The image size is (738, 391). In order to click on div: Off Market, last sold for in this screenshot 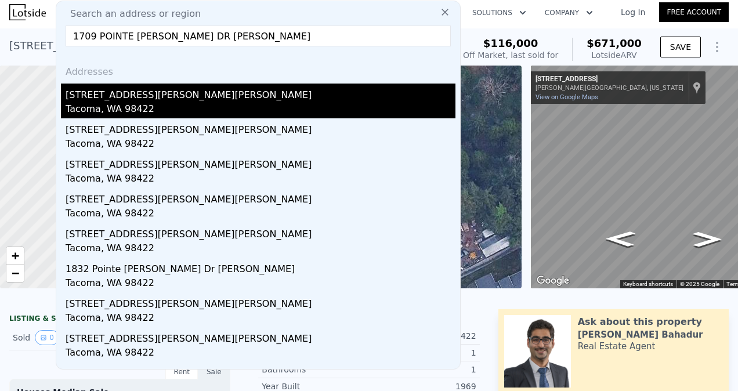, I will do `click(510, 55)`.